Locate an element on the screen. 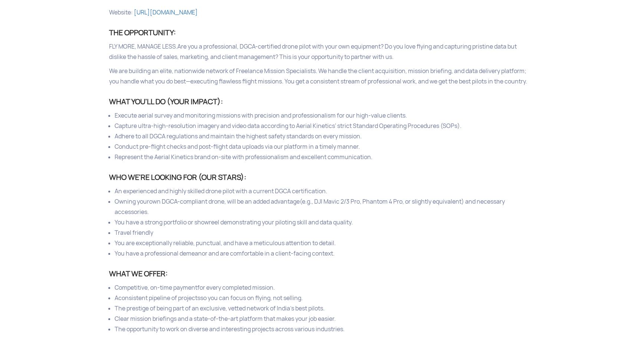 This screenshot has width=641, height=339. li: Execute aerial survey and monitoring missions with precision and professionalism for our high-val... is located at coordinates (323, 116).